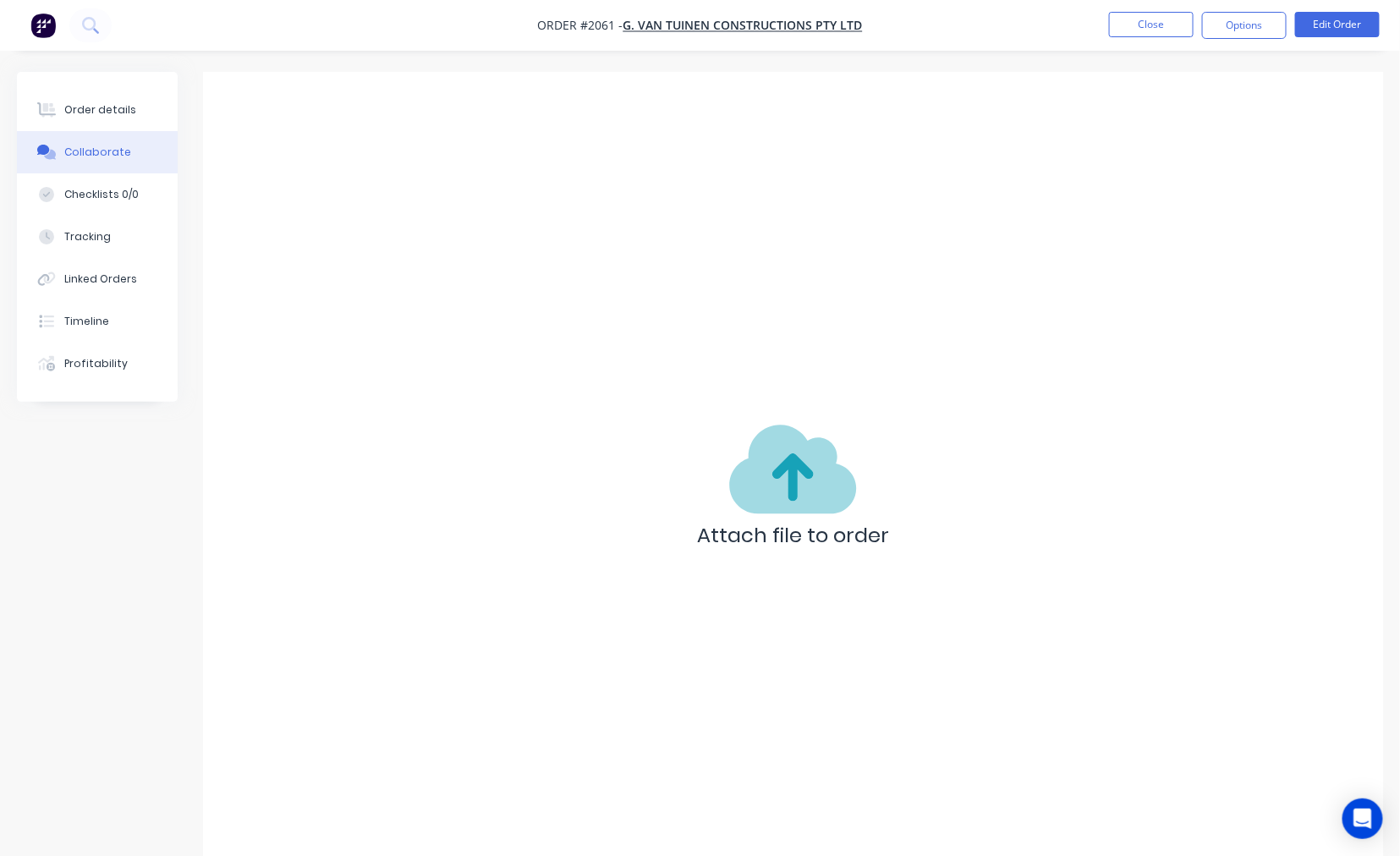 The image size is (1400, 856). Describe the element at coordinates (1363, 819) in the screenshot. I see `div: Open Intercom Messenger` at that location.